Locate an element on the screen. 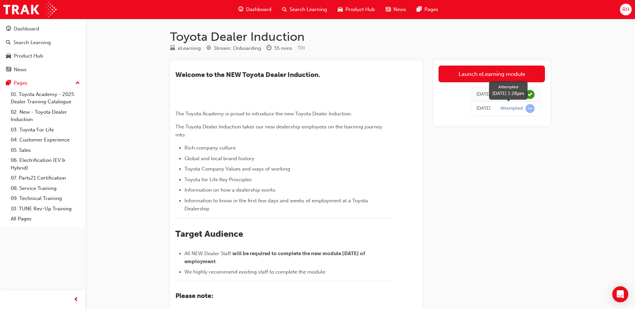 The image size is (635, 309). span: Toyota Company Values and ways of working is located at coordinates (237, 169).